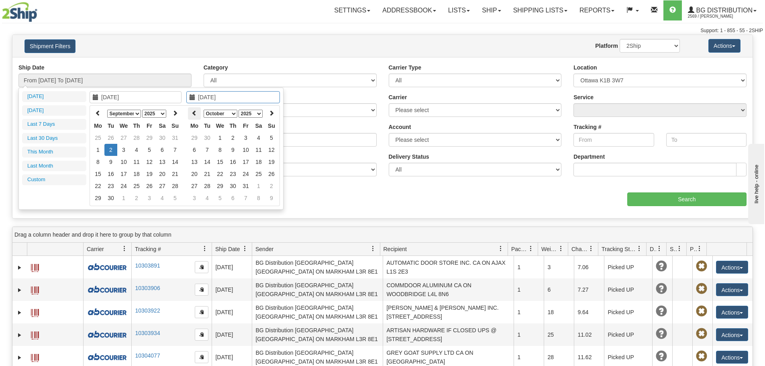 The height and width of the screenshot is (366, 765). I want to click on a: Ship Date filter column settings, so click(245, 249).